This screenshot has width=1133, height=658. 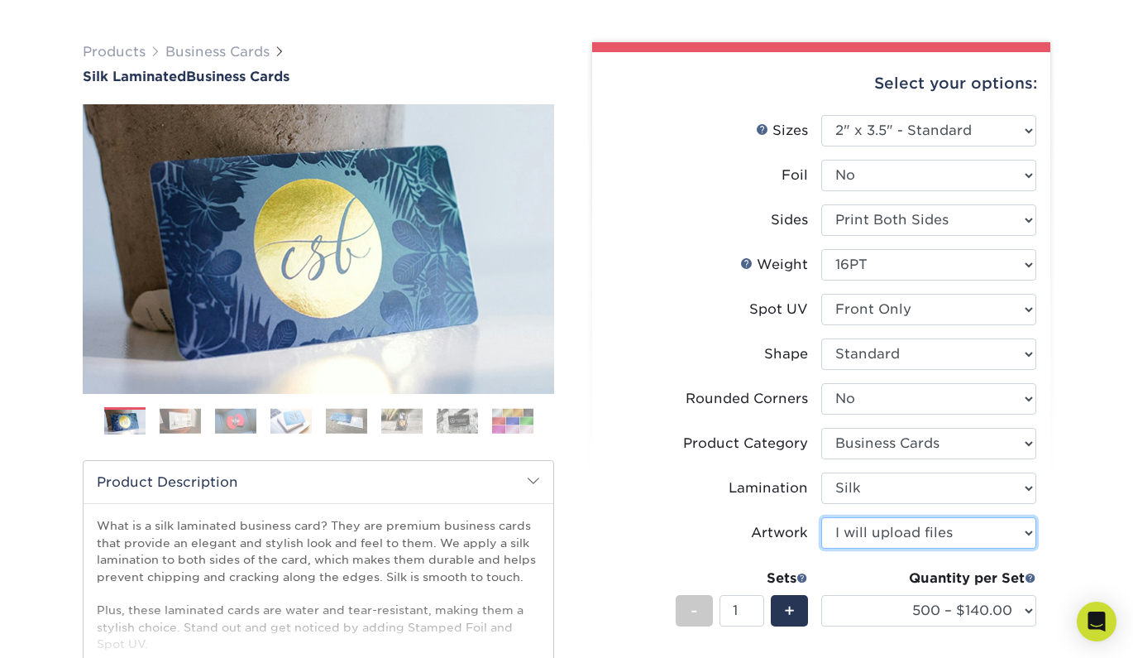 I want to click on div: Weight, so click(x=774, y=265).